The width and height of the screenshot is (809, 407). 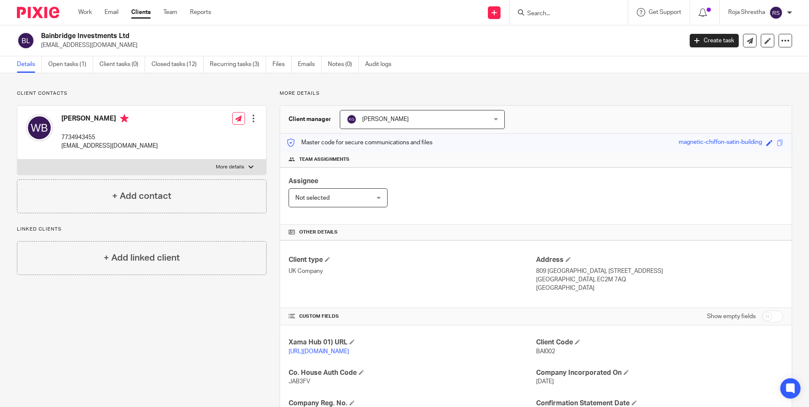 I want to click on a: Clients, so click(x=141, y=12).